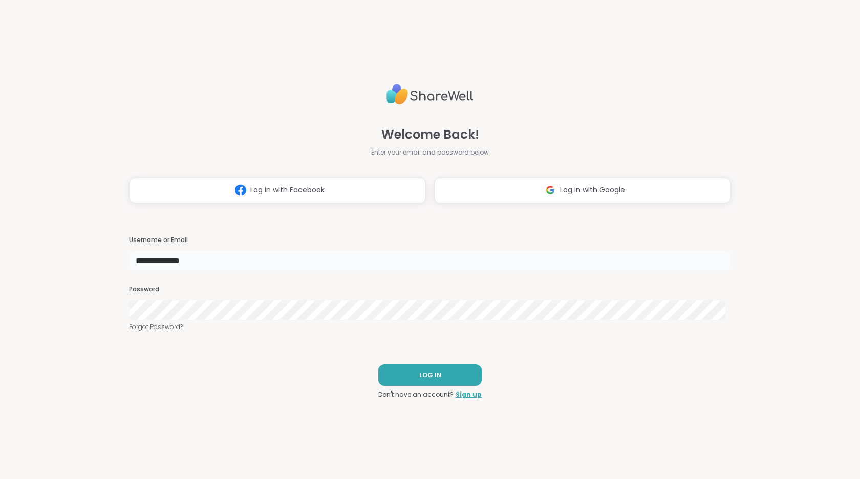 The width and height of the screenshot is (860, 479). What do you see at coordinates (430, 240) in the screenshot?
I see `h3: Username or Email` at bounding box center [430, 240].